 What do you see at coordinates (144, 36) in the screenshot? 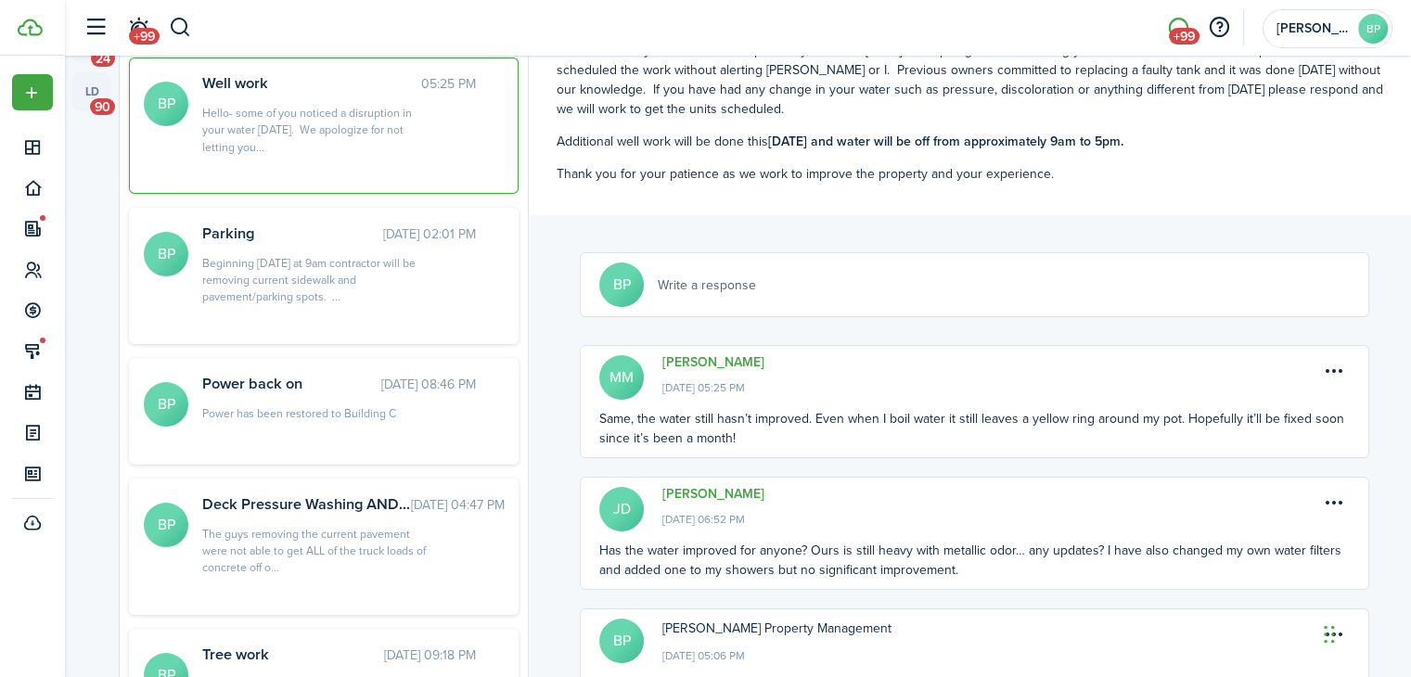
I see `span: +99` at bounding box center [144, 36].